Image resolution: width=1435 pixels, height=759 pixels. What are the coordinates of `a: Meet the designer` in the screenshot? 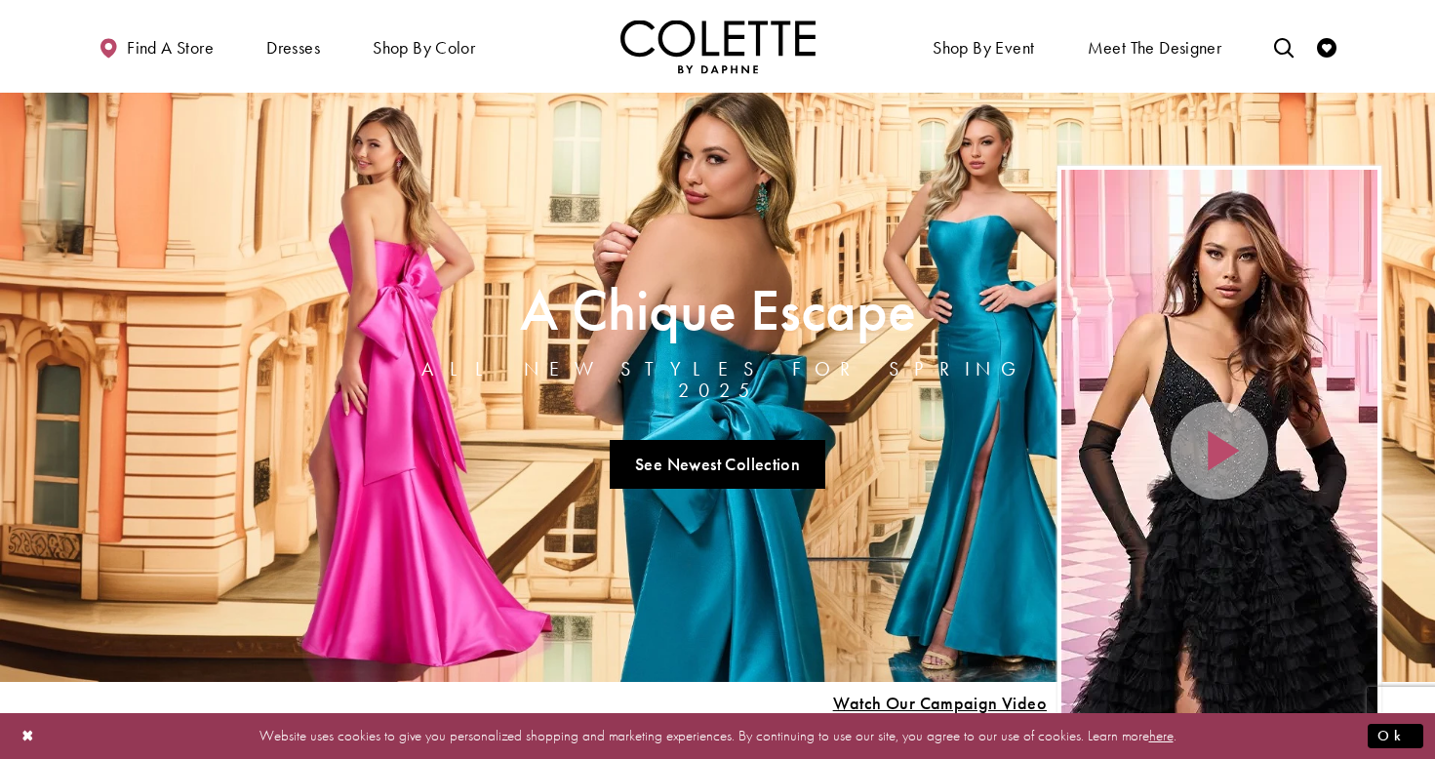 It's located at (1155, 46).